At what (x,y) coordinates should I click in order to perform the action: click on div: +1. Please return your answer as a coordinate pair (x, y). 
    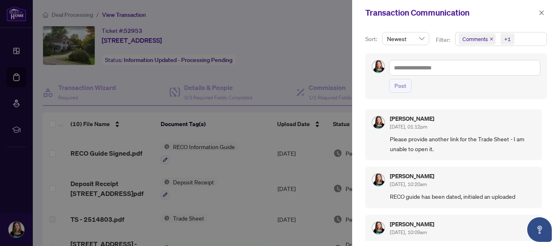
    Looking at the image, I should click on (508, 39).